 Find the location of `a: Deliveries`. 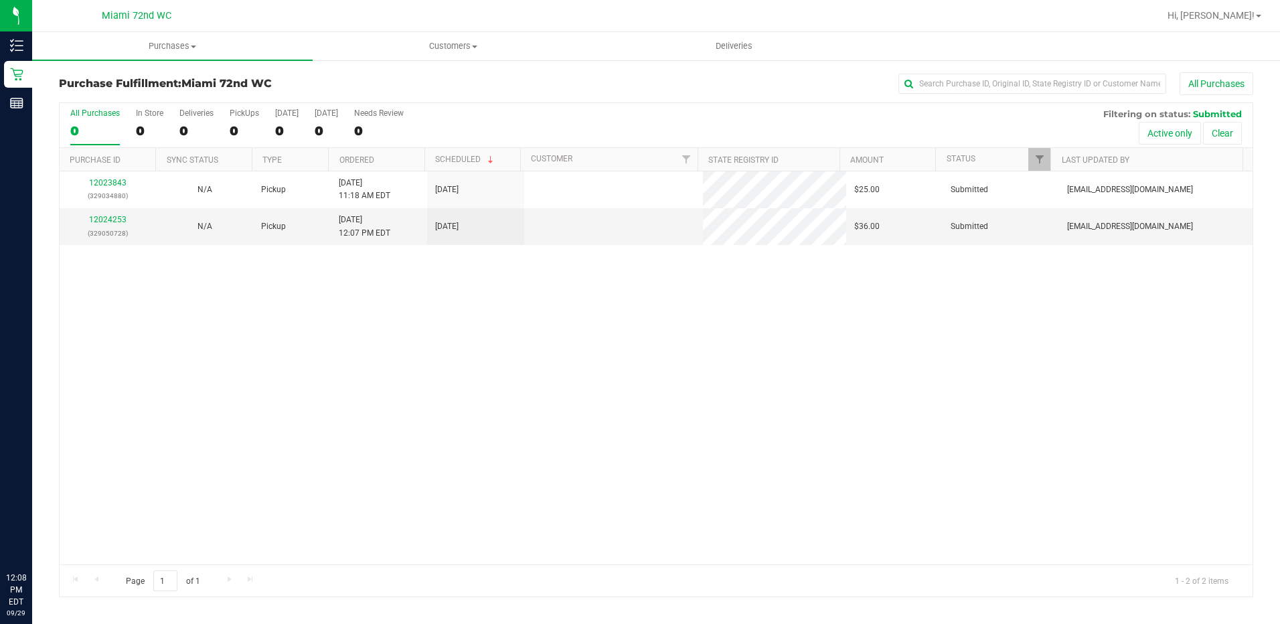

a: Deliveries is located at coordinates (734, 46).